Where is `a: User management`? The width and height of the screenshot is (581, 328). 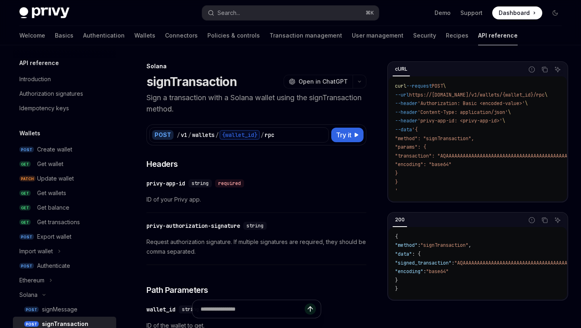
a: User management is located at coordinates (378, 36).